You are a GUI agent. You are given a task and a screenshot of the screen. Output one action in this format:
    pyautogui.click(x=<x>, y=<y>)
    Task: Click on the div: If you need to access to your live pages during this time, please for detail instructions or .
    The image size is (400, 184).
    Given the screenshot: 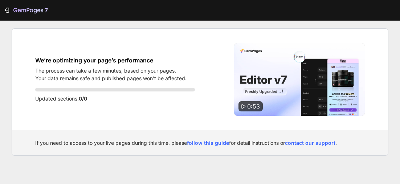 What is the action you would take?
    pyautogui.click(x=200, y=143)
    